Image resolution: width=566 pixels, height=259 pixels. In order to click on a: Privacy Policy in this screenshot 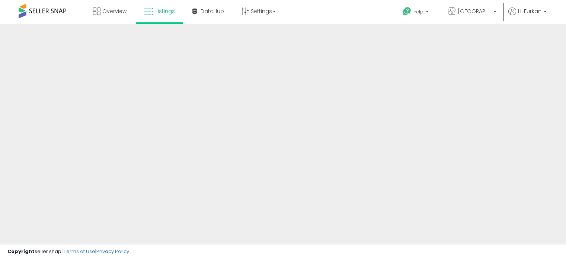, I will do `click(113, 251)`.